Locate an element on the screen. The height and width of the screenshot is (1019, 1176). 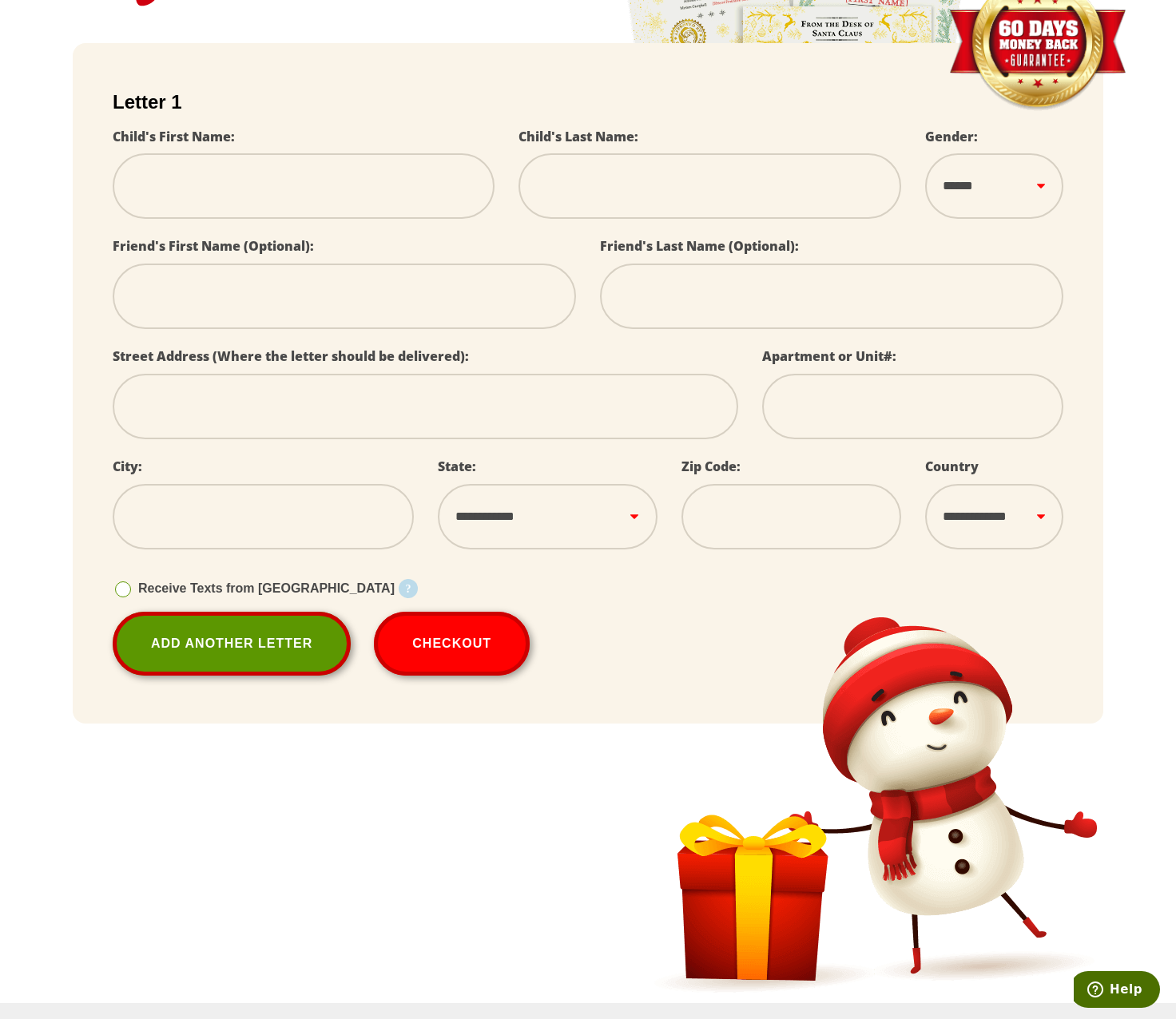
label: Zip Code: is located at coordinates (711, 466).